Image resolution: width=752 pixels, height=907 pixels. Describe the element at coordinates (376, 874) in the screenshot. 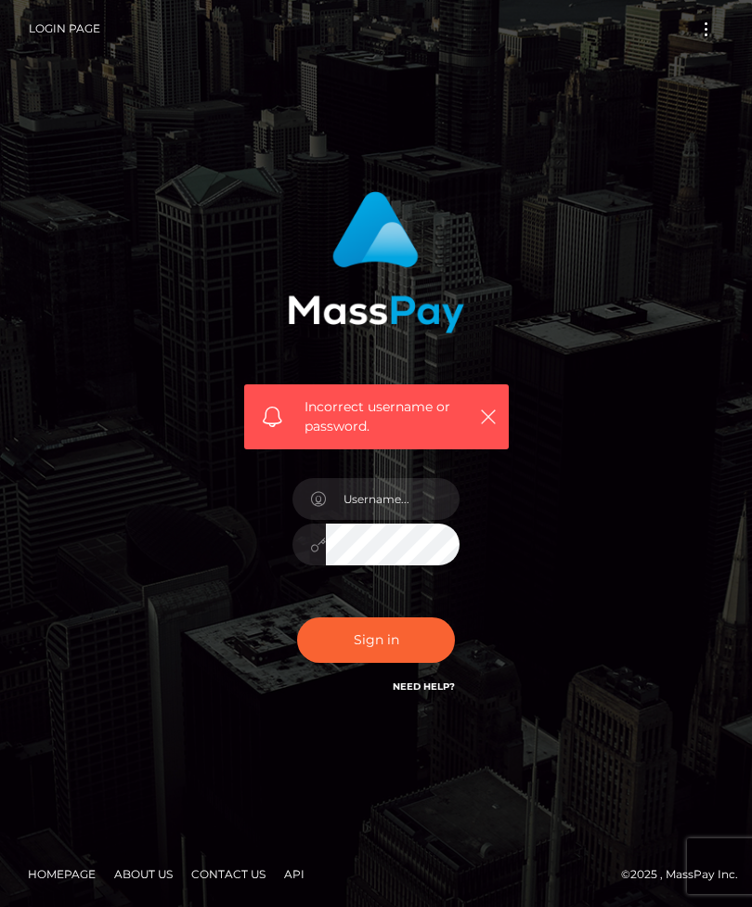

I see `div: © 2025 , MassPay Inc.` at that location.